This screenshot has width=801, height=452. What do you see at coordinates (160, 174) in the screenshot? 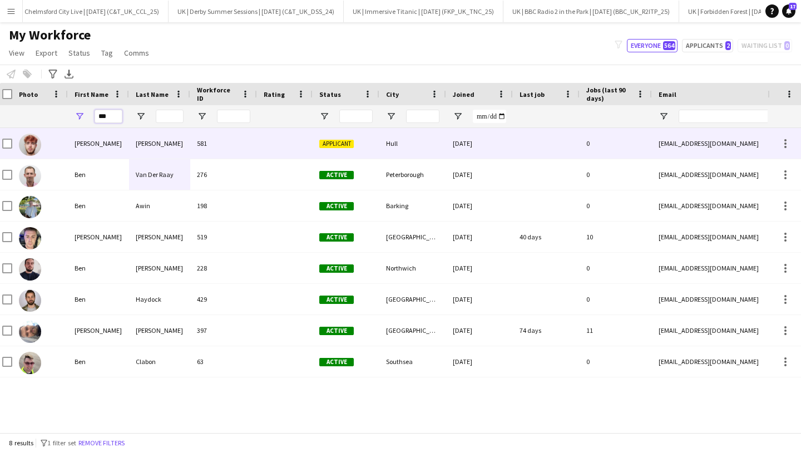
I see `div: Van Der Raay` at bounding box center [160, 174].